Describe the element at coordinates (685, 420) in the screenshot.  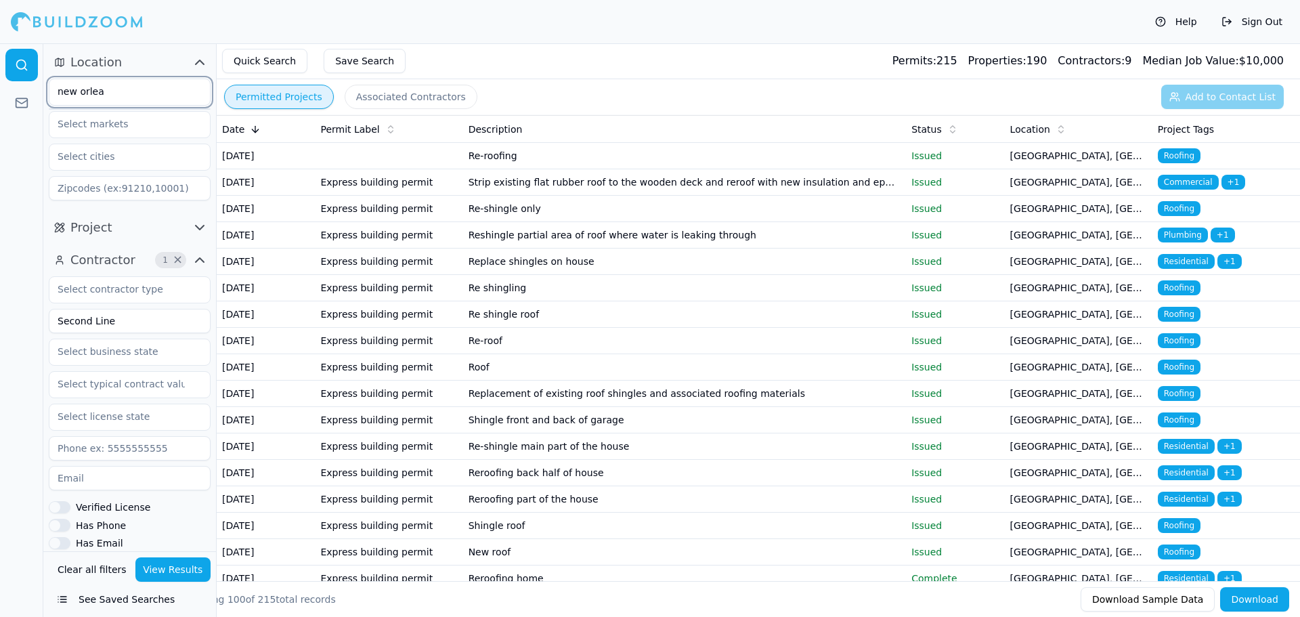
I see `td: Shingle front and back of garage` at that location.